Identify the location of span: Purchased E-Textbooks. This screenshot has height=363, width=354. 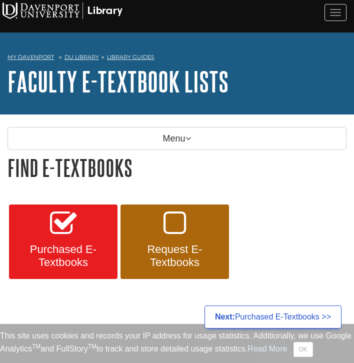
(63, 256).